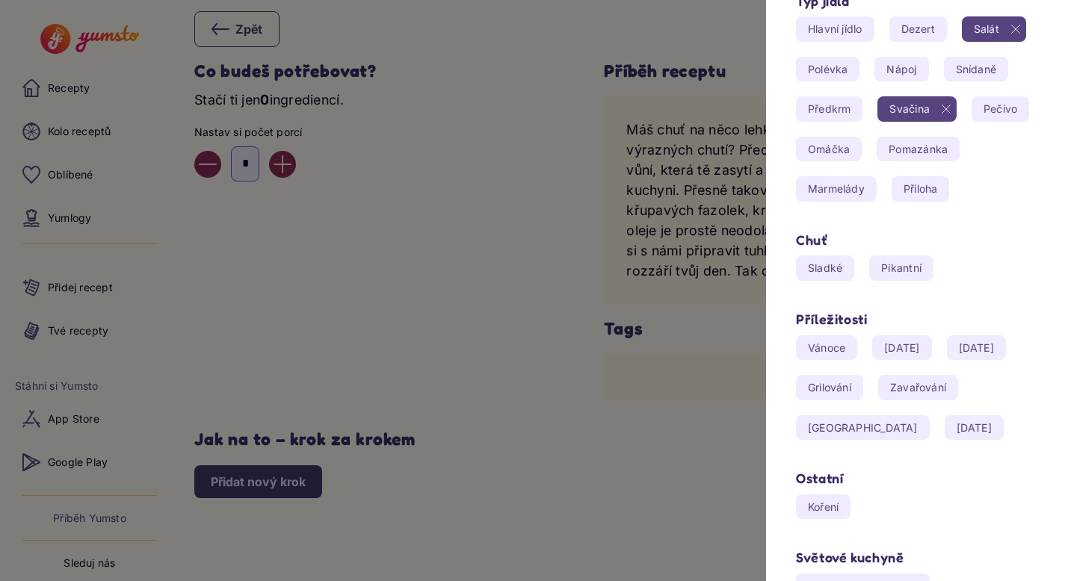 The width and height of the screenshot is (1065, 581). Describe the element at coordinates (1000, 109) in the screenshot. I see `span: Pečivo` at that location.